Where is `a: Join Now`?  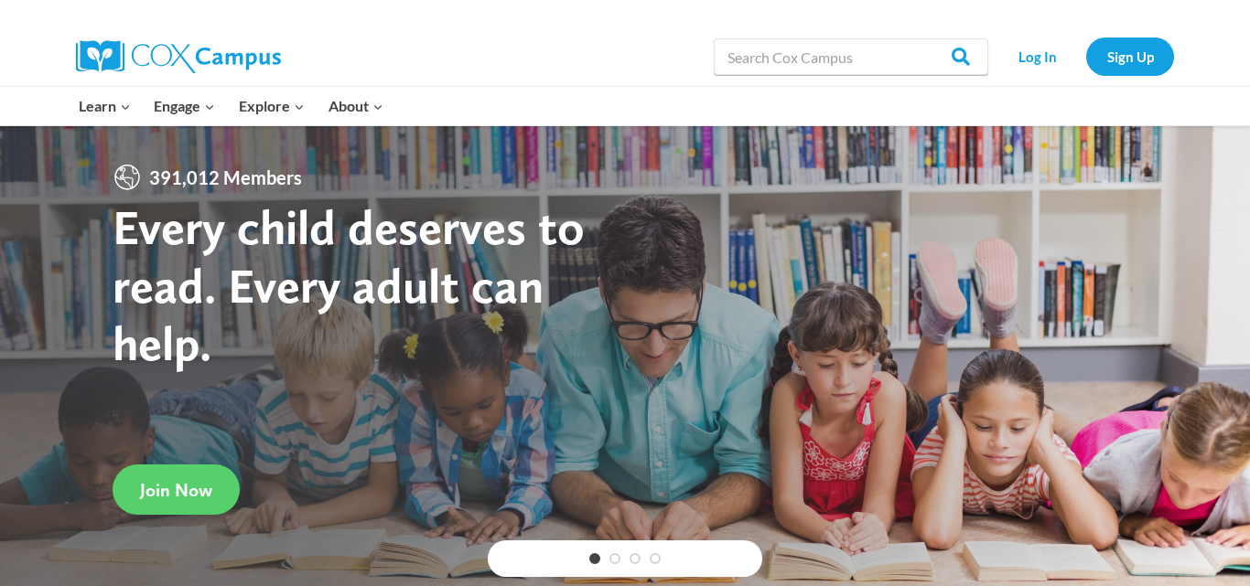
a: Join Now is located at coordinates (176, 490).